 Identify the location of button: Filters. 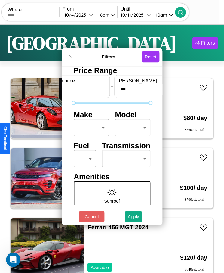
(205, 43).